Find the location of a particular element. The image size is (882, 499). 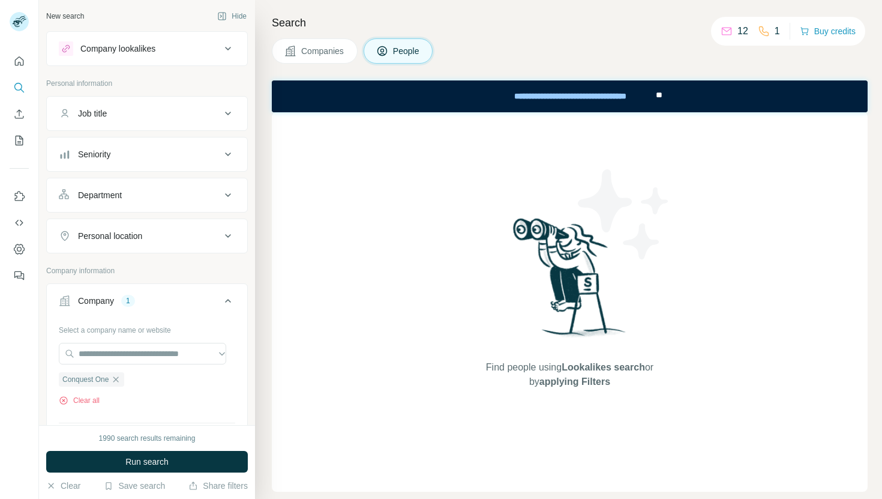

span: People is located at coordinates (407, 51).